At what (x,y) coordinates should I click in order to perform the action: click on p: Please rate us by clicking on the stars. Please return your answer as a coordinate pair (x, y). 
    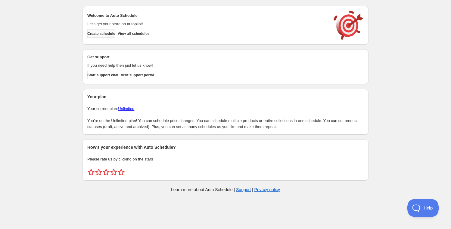
    Looking at the image, I should click on (225, 159).